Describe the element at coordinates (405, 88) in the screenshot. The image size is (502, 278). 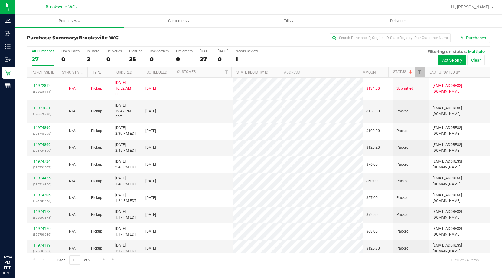
I see `span: Submitted` at that location.